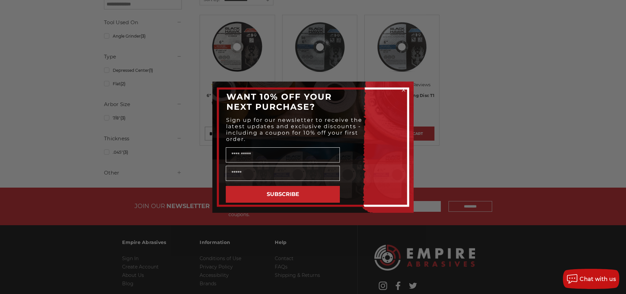  Describe the element at coordinates (294, 129) in the screenshot. I see `span: Sign up for our newsletter to receive the latest updates and exclusive discounts - including a co...` at that location.